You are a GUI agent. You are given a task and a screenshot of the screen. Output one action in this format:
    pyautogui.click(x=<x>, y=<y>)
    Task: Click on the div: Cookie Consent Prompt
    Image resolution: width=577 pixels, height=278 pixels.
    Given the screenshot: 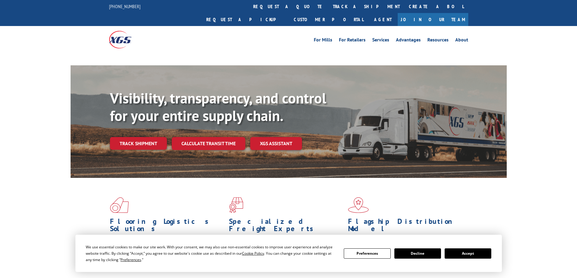 What is the action you would take?
    pyautogui.click(x=289, y=254)
    